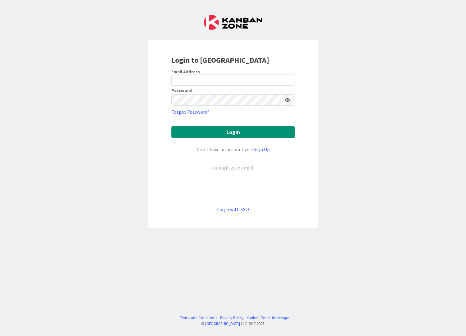 This screenshot has height=336, width=466. Describe the element at coordinates (186, 72) in the screenshot. I see `label: Email Address` at that location.